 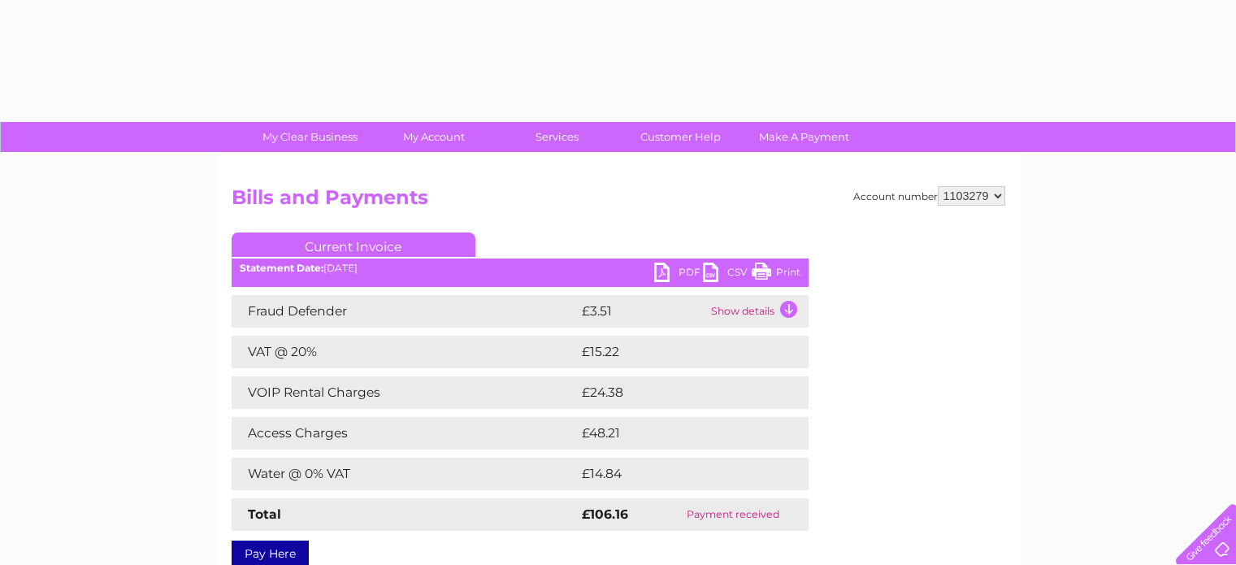 I want to click on td: Water @ 0% VAT, so click(x=405, y=474).